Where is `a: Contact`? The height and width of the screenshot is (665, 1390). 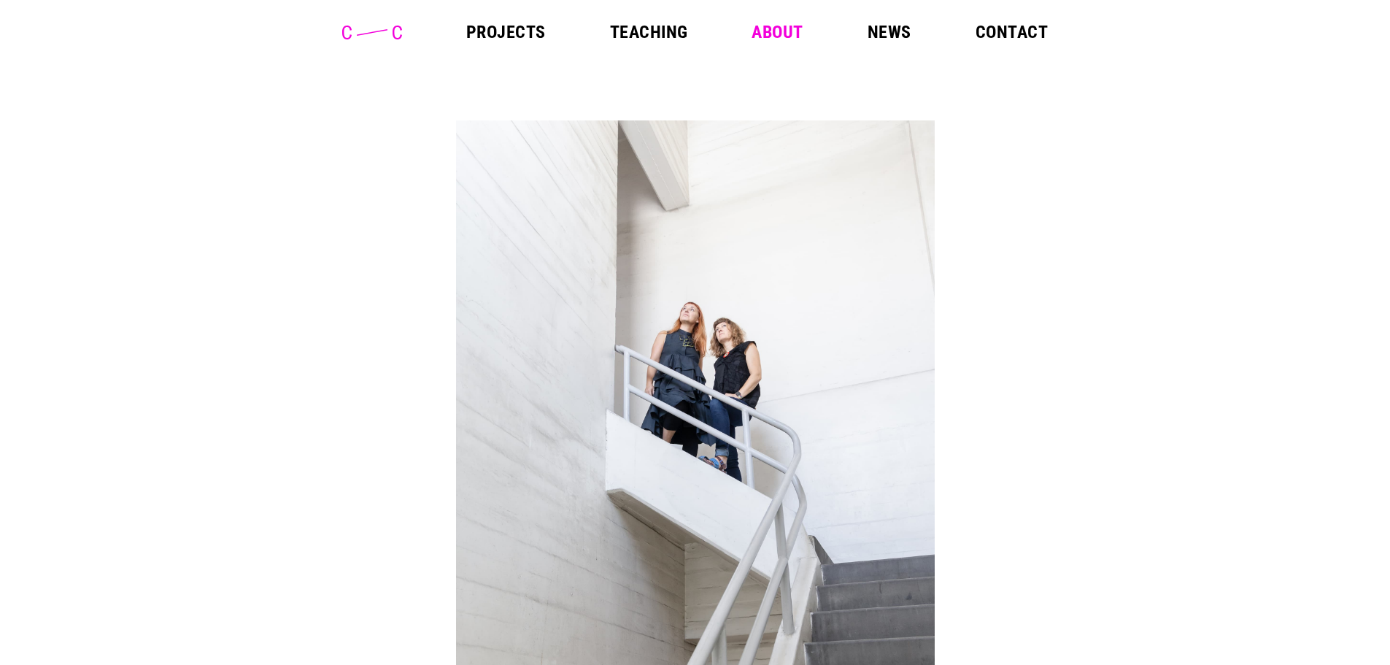 a: Contact is located at coordinates (1012, 32).